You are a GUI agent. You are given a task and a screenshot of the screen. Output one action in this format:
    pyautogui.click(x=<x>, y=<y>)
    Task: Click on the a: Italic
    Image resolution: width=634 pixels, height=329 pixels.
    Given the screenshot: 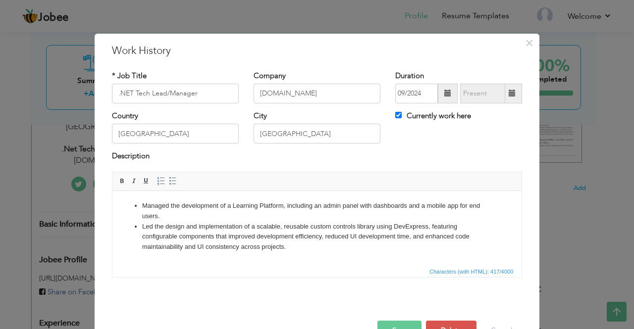 What is the action you would take?
    pyautogui.click(x=134, y=181)
    